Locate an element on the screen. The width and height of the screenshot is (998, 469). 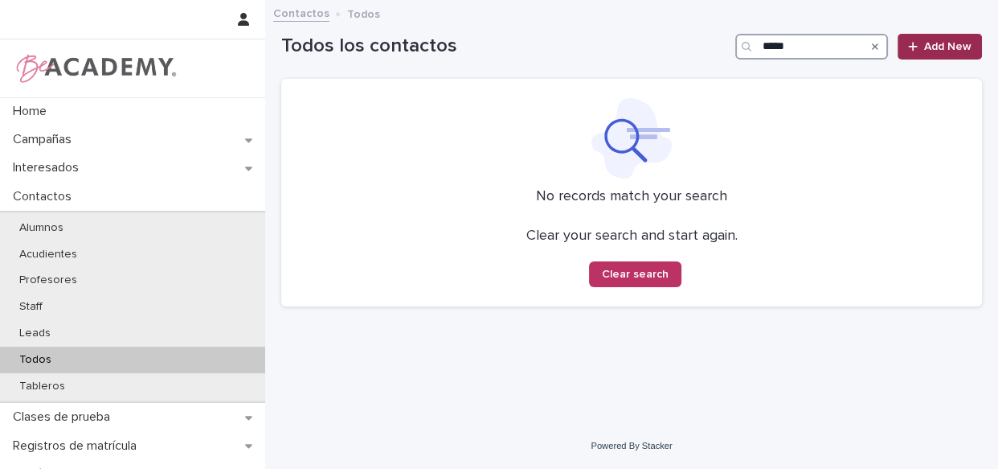
span: Add New is located at coordinates (948, 47).